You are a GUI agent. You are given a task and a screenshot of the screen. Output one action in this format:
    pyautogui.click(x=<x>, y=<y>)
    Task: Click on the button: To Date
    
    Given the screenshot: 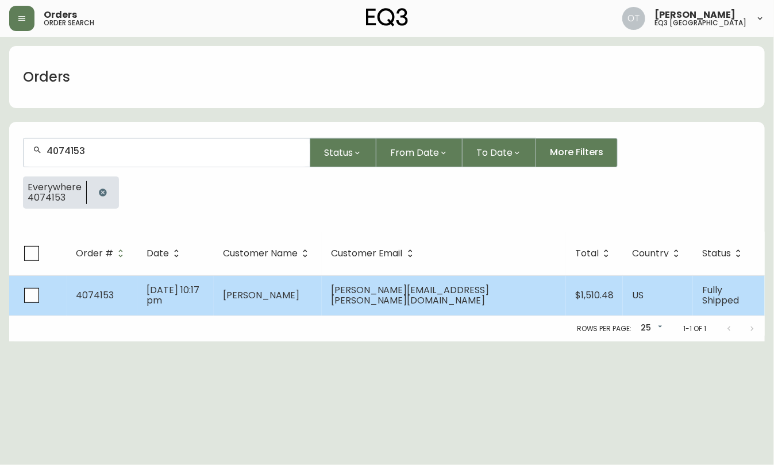 What is the action you would take?
    pyautogui.click(x=499, y=152)
    